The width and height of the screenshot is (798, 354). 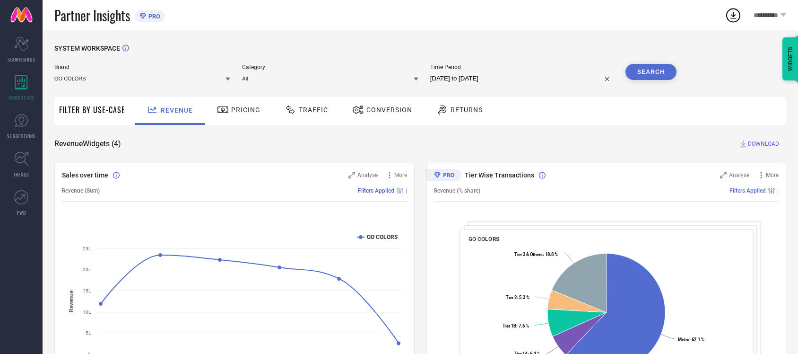 What do you see at coordinates (330, 67) in the screenshot?
I see `span: Category` at bounding box center [330, 67].